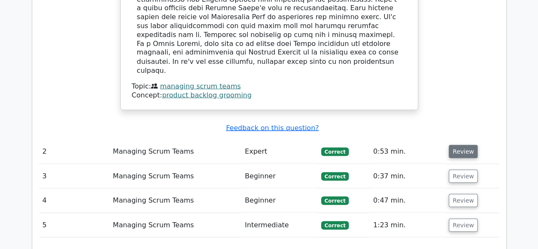 Image resolution: width=538 pixels, height=249 pixels. I want to click on u: Feedback on this question?, so click(272, 127).